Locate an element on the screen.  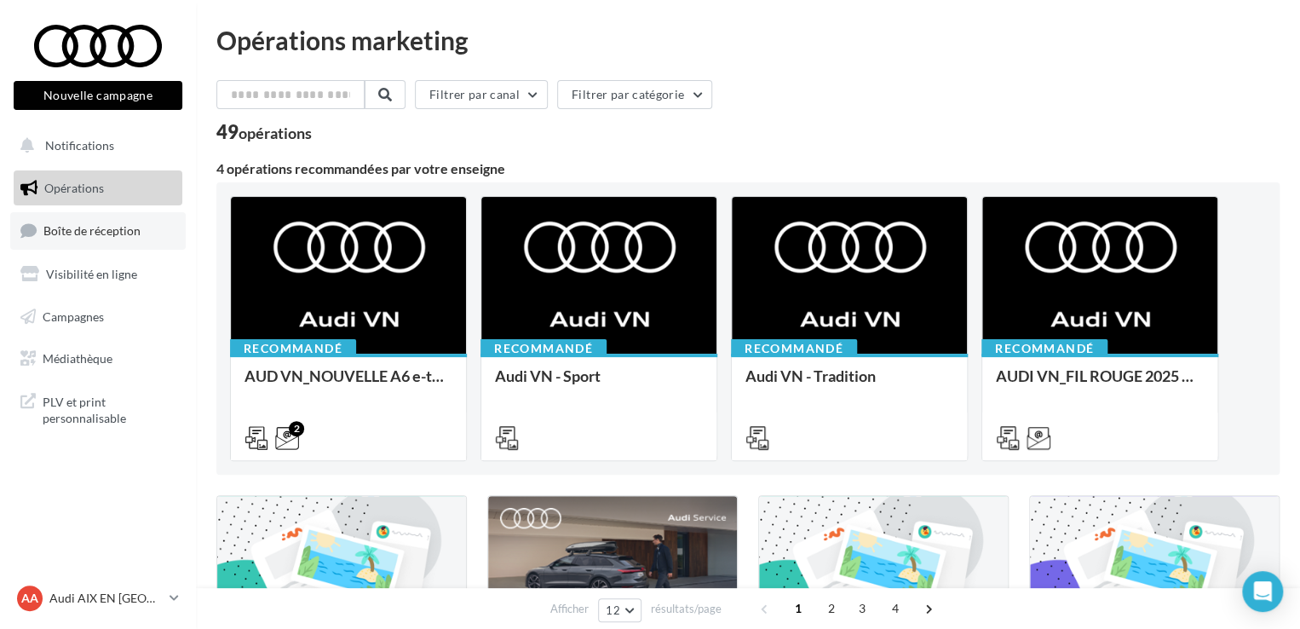
div: 2 is located at coordinates (297, 429).